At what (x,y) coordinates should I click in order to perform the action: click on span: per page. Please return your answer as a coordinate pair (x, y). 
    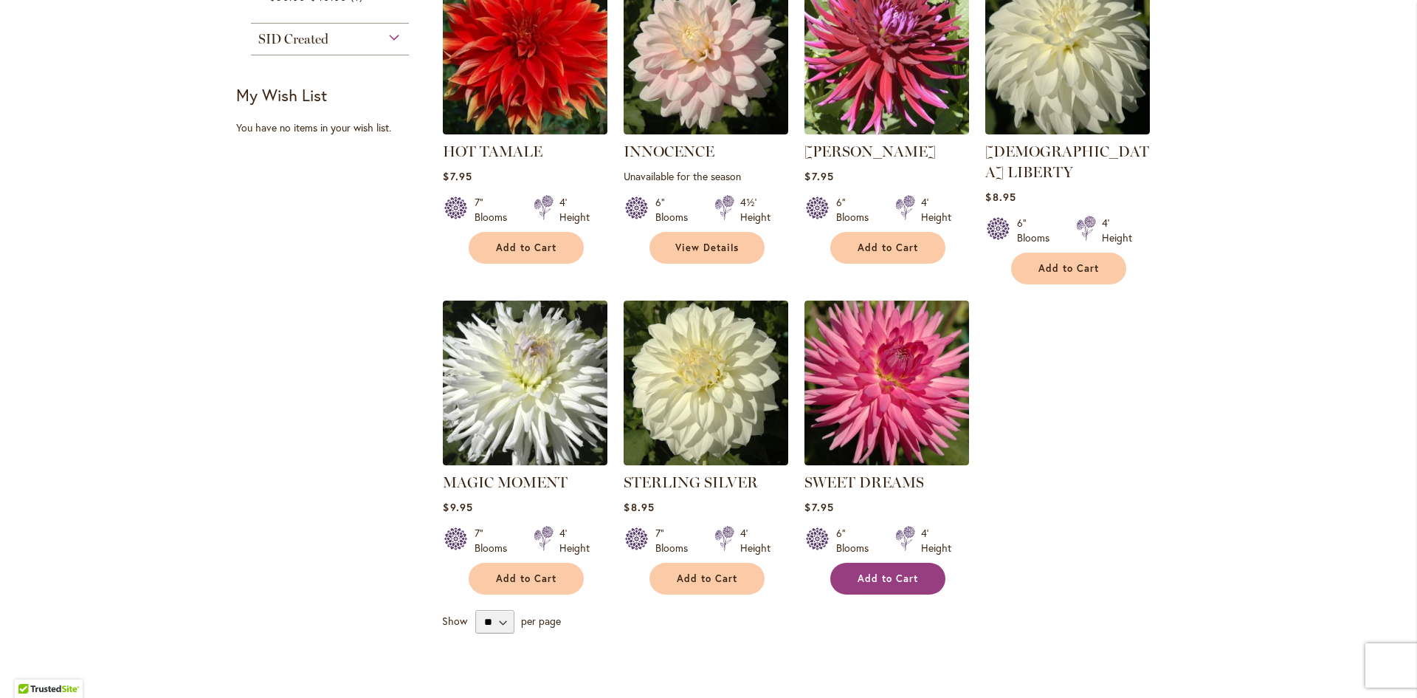
    Looking at the image, I should click on (541, 620).